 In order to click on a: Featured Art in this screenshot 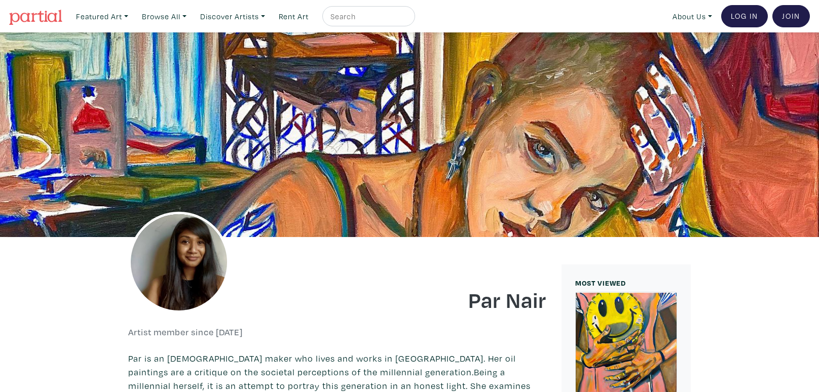, I will do `click(102, 16)`.